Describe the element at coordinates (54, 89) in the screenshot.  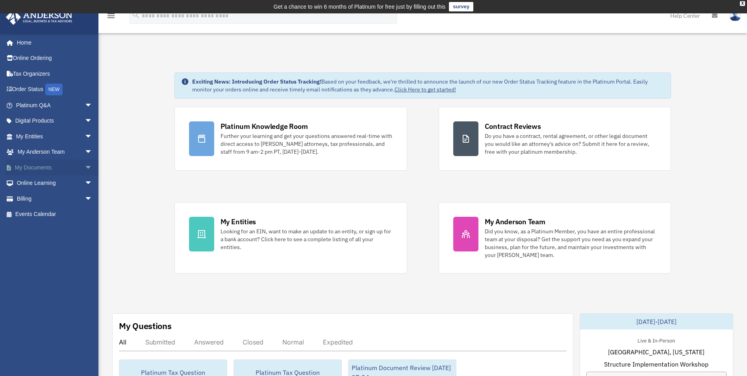
I see `div: NEW` at that location.